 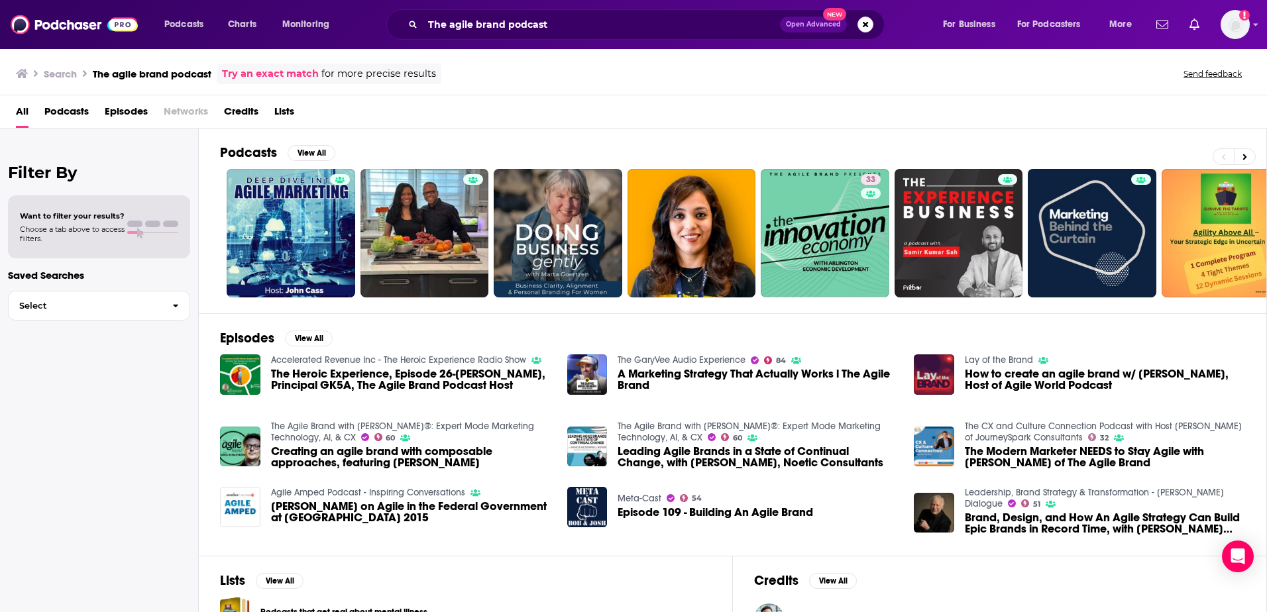 I want to click on img: How to create an agile brand w/ Greg Kihlström, Host of Agile World Podcast, so click(x=933, y=374).